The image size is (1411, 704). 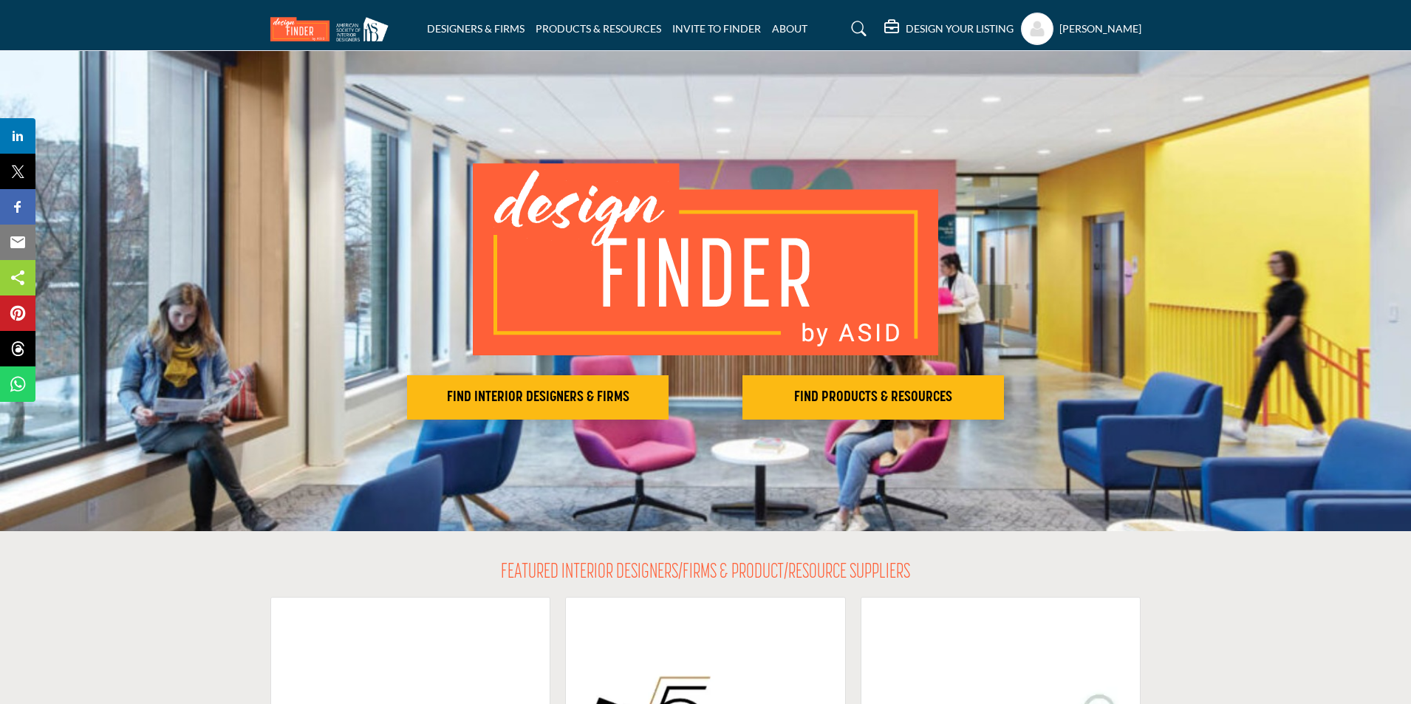 I want to click on a: INVITE TO FINDER, so click(x=716, y=28).